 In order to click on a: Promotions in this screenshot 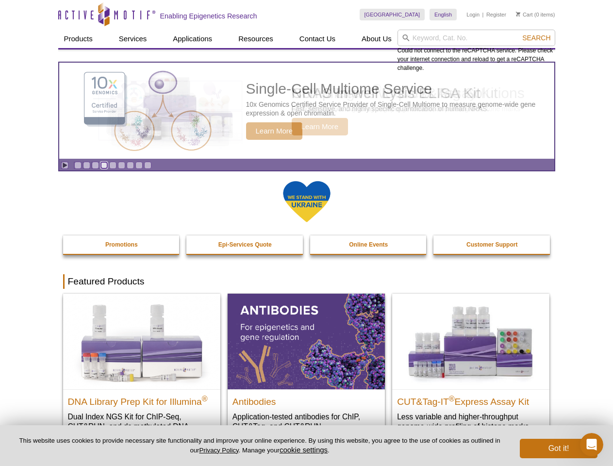, I will do `click(122, 245)`.